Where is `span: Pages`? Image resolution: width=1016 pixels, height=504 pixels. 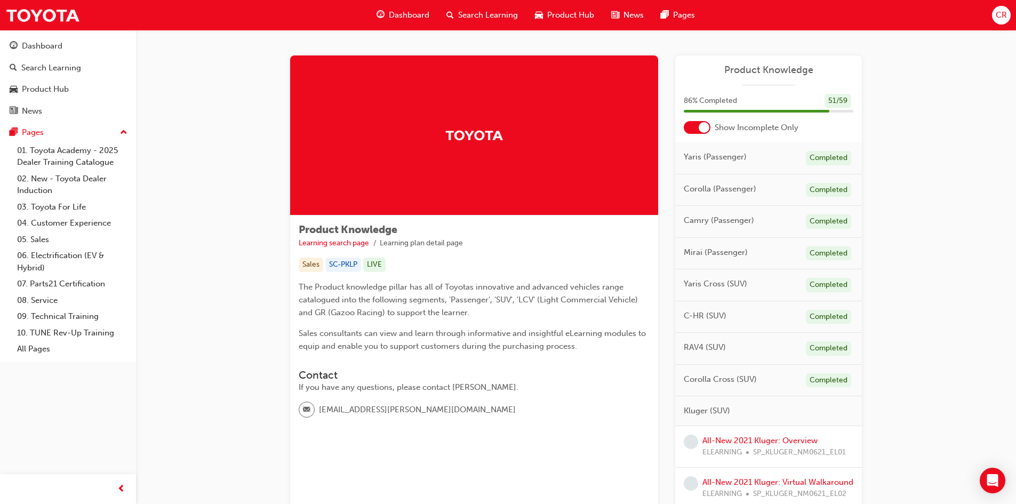
span: Pages is located at coordinates (684, 15).